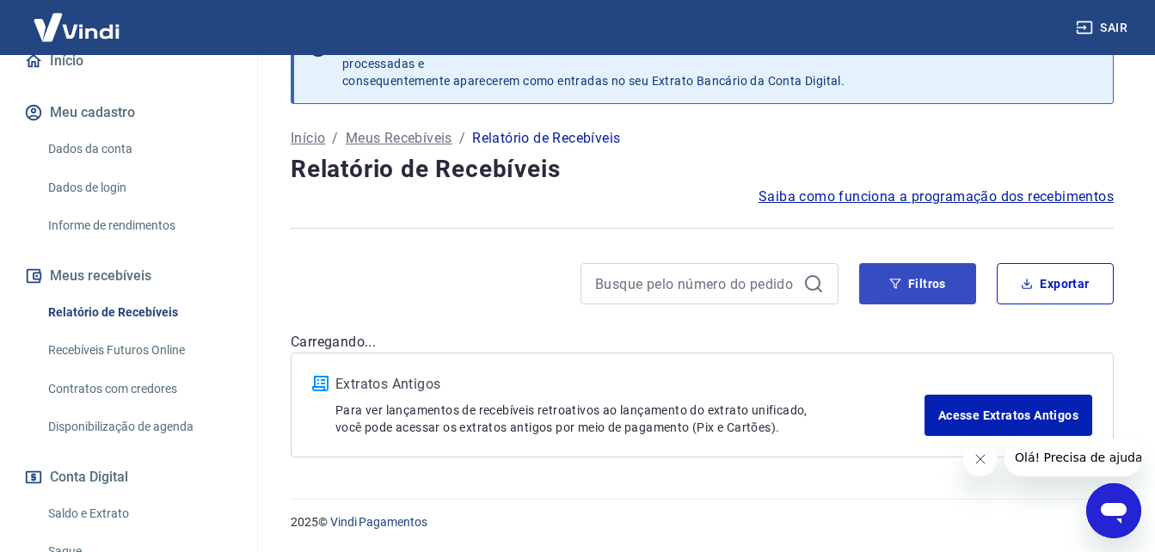  I want to click on a: Saiba como funciona a programação dos recebimentos, so click(935, 197).